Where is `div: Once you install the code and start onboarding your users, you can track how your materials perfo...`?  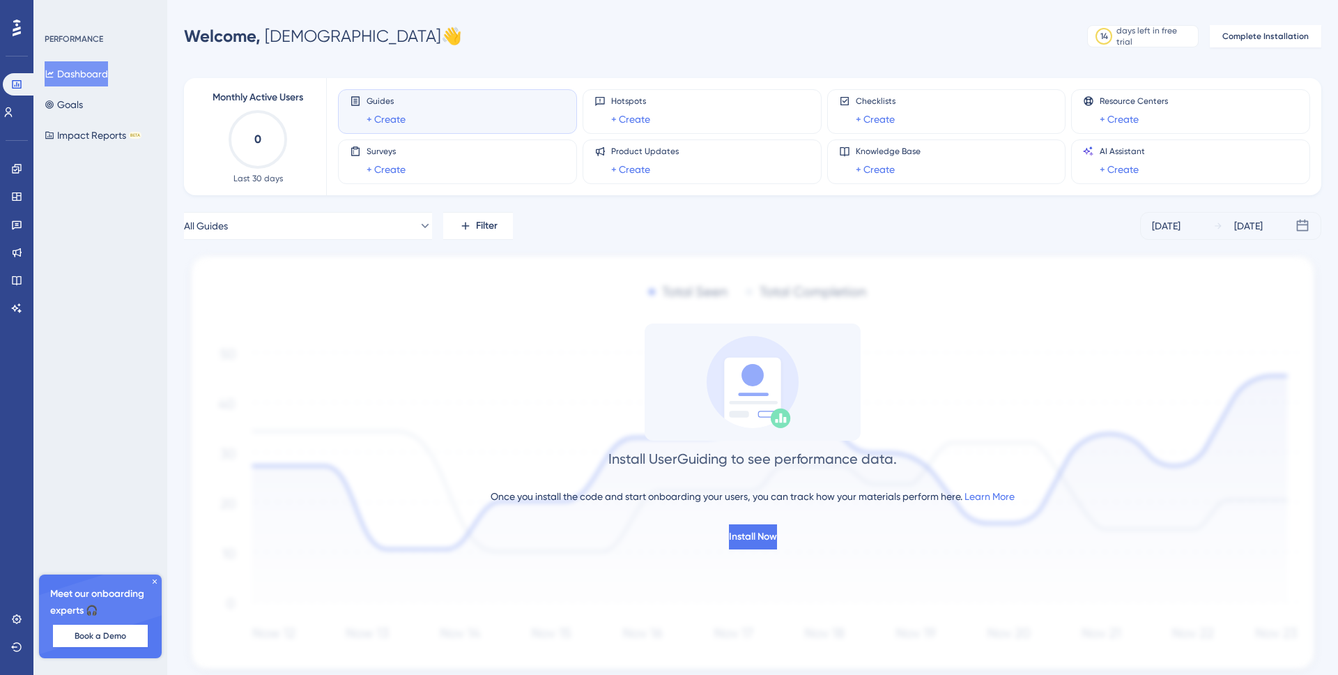 div: Once you install the code and start onboarding your users, you can track how your materials perfo... is located at coordinates (753, 496).